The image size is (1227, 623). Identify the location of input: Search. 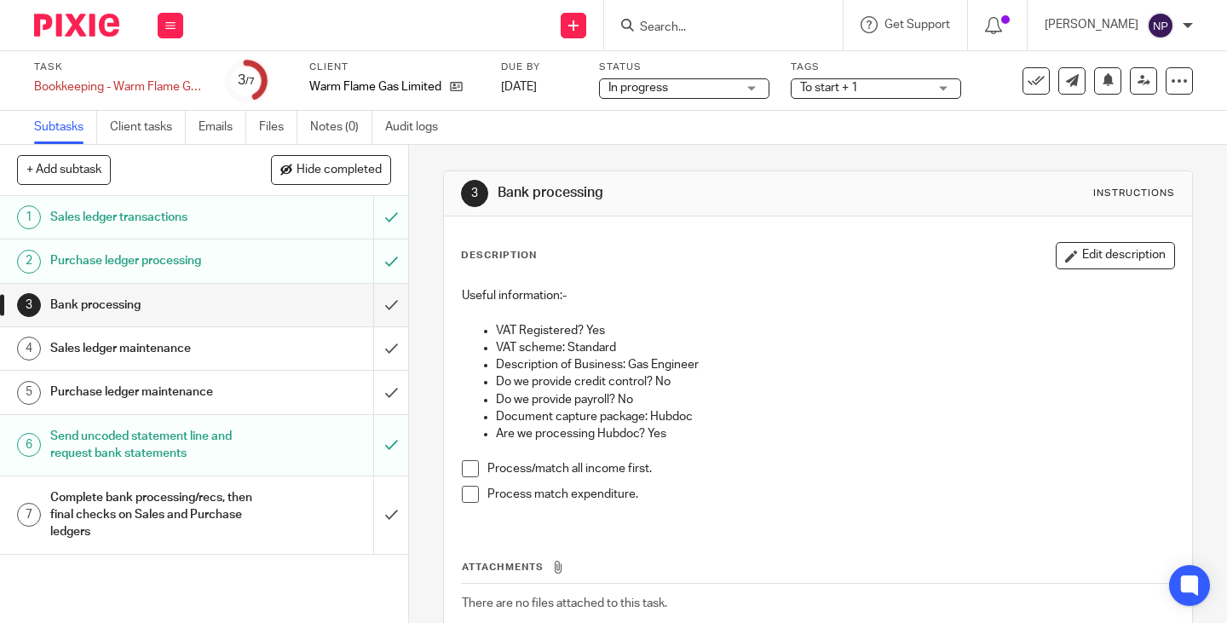
(715, 28).